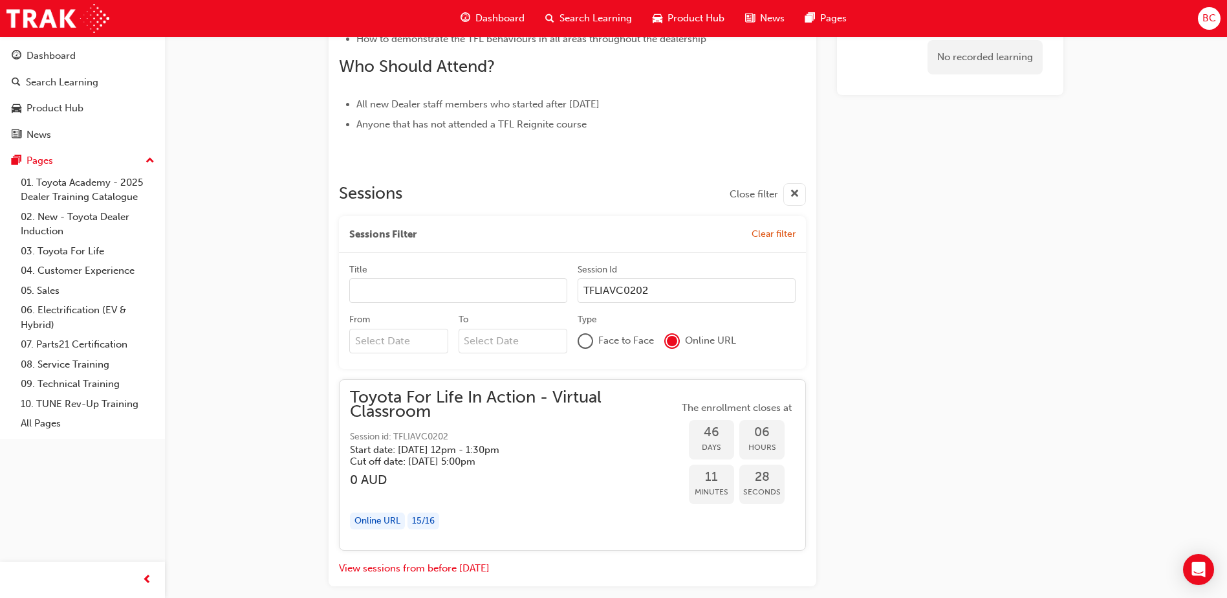  What do you see at coordinates (82, 95) in the screenshot?
I see `button: DashboardSearch LearningProduct HubNews` at bounding box center [82, 95].